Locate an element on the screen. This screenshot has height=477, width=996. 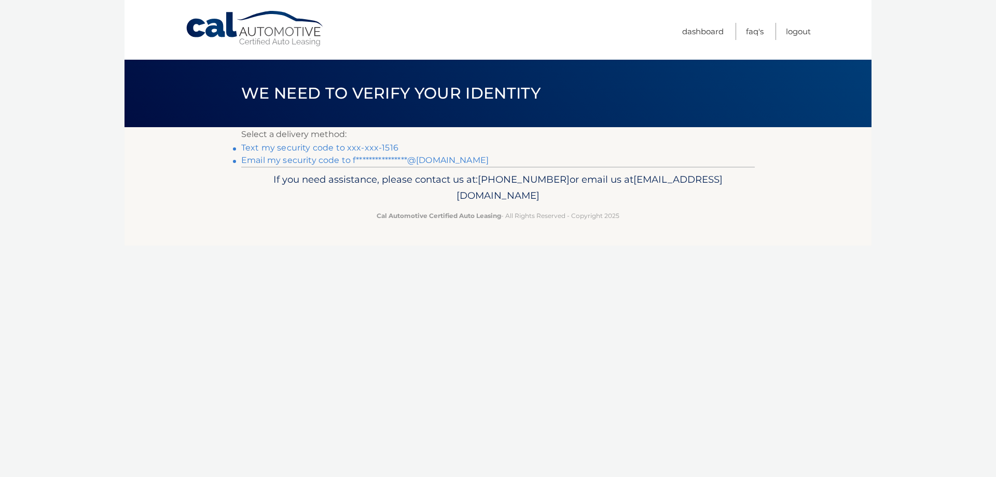
span: We need to verify your identity is located at coordinates (391, 93).